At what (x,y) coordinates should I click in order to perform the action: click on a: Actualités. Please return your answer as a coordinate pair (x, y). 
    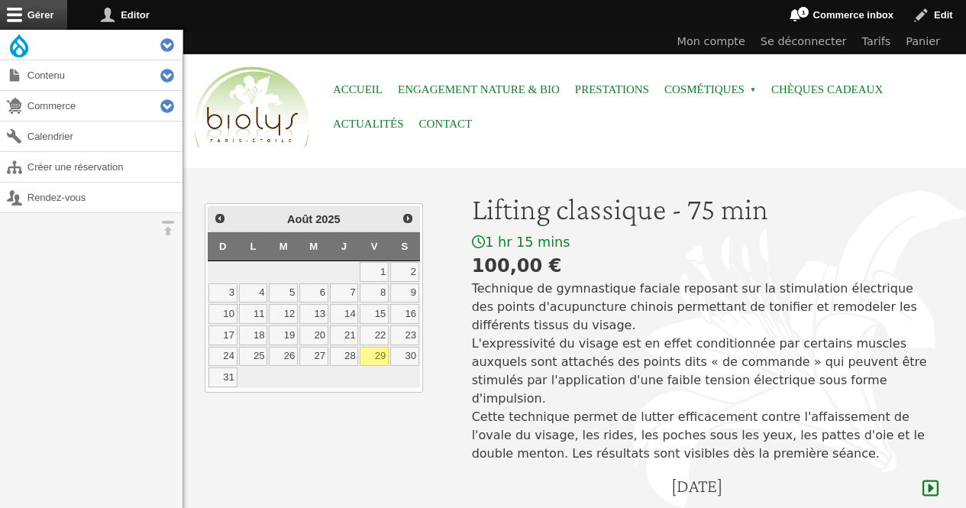
    Looking at the image, I should click on (368, 124).